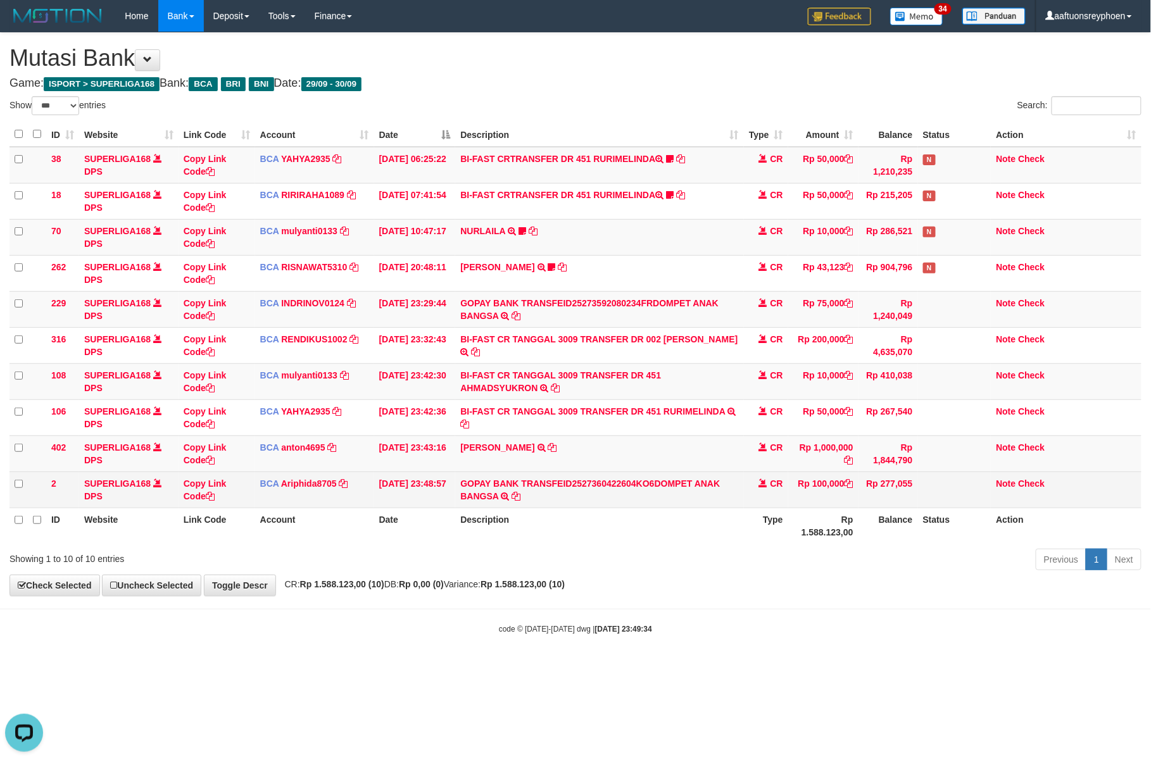 The image size is (1151, 762). Describe the element at coordinates (261, 84) in the screenshot. I see `span: BNI` at that location.